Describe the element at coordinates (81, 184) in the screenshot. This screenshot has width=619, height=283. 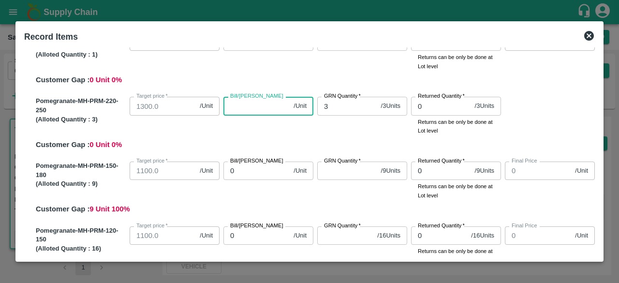
I see `p: (Alloted Quantity : 9 )` at that location.